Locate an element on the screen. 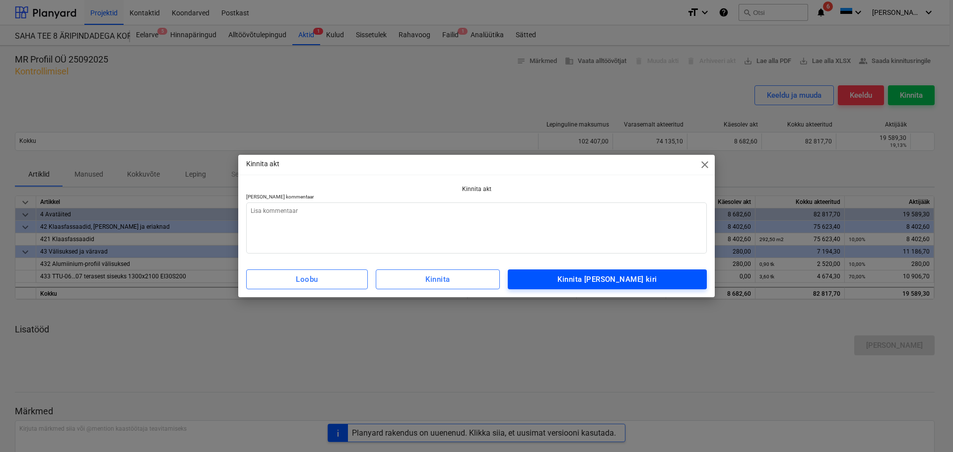 The width and height of the screenshot is (953, 452). div: Loobu is located at coordinates (307, 279).